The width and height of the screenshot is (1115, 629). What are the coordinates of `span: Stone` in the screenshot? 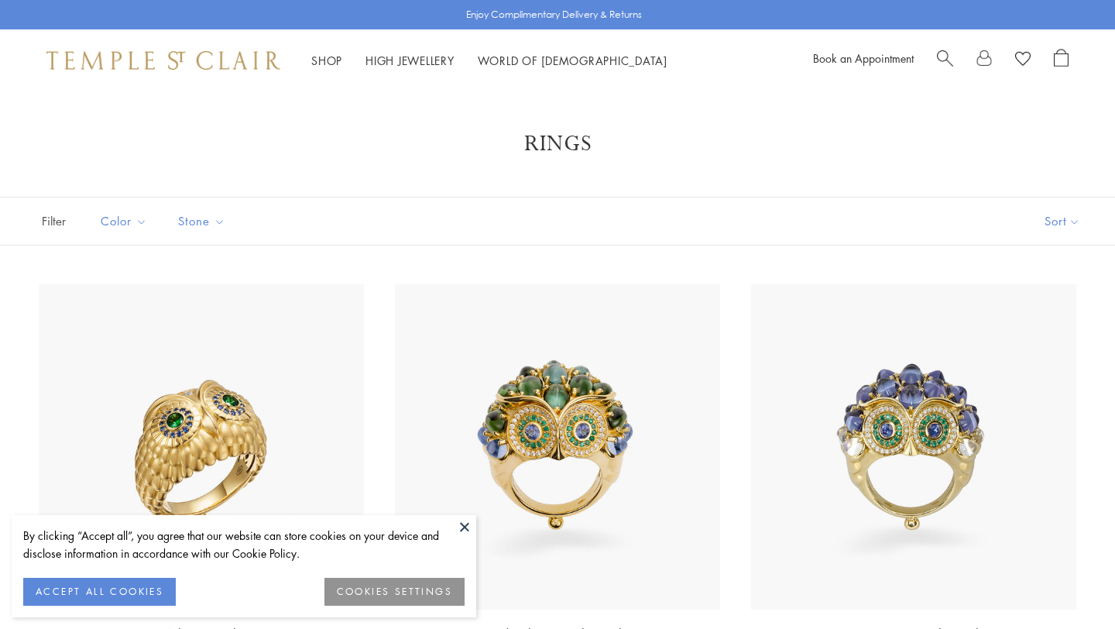 It's located at (204, 221).